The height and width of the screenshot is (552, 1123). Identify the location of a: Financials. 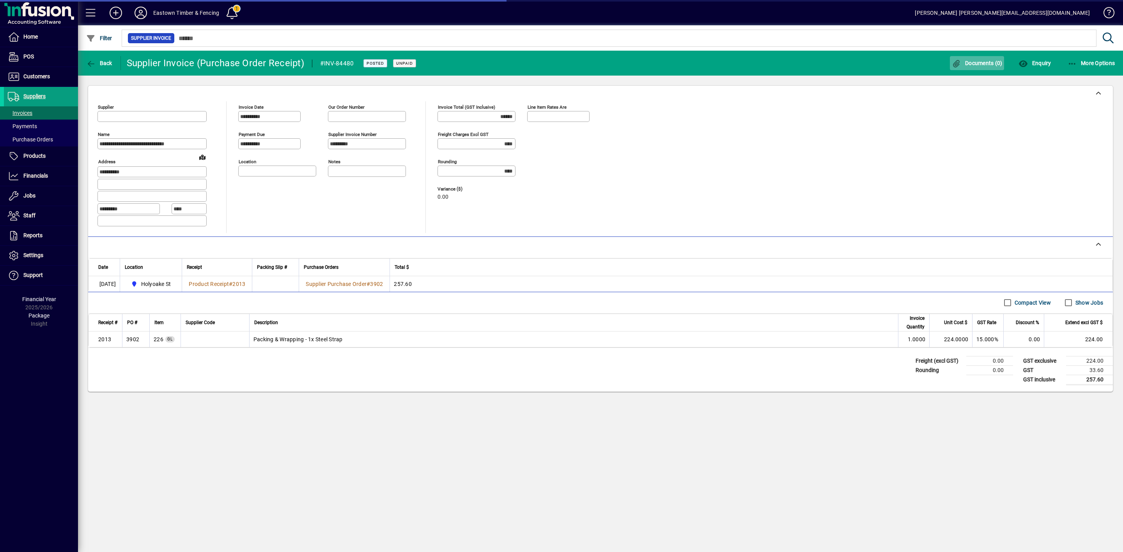
(41, 176).